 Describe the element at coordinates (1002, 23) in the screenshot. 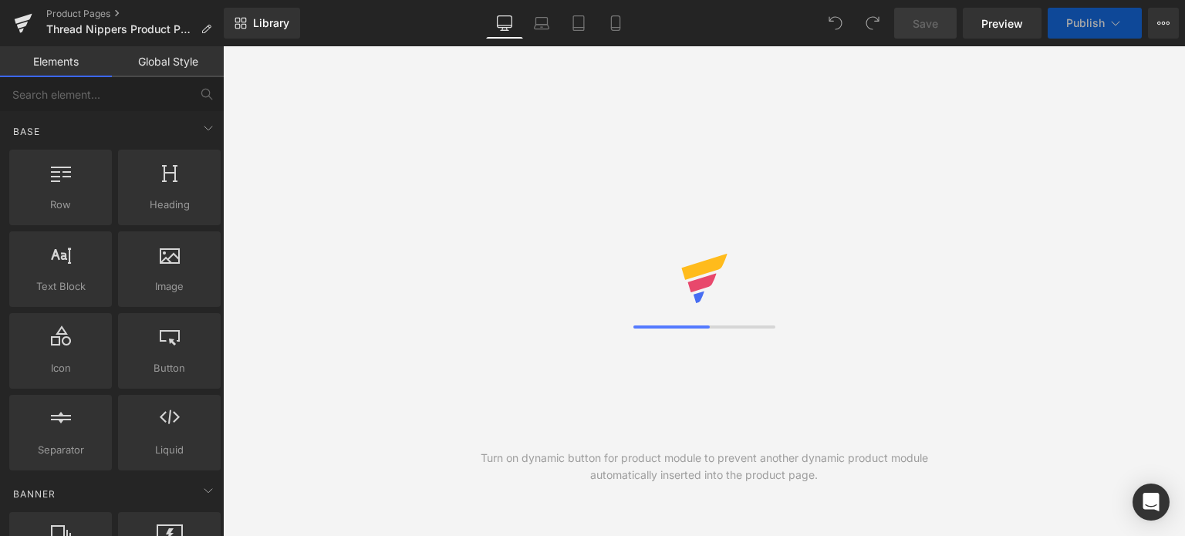

I see `a: Preview` at that location.